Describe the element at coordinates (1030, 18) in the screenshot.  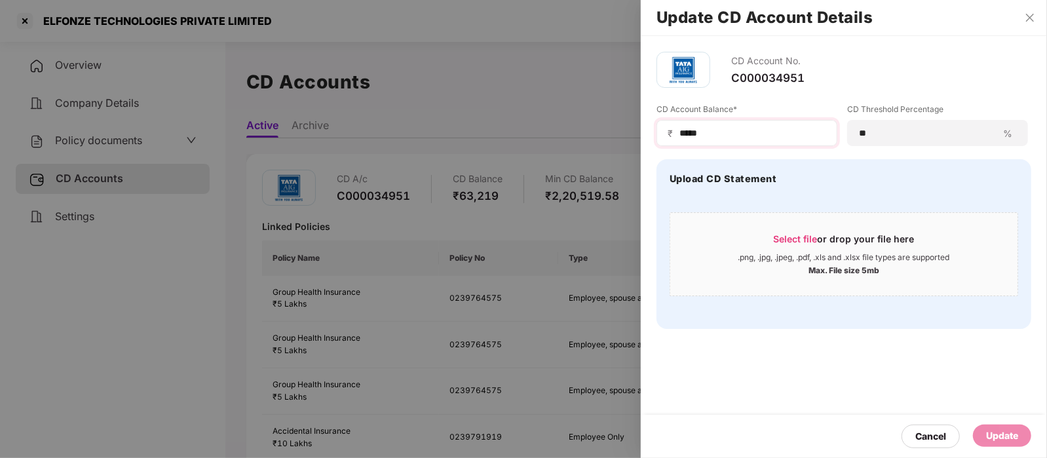
I see `button: Close` at that location.